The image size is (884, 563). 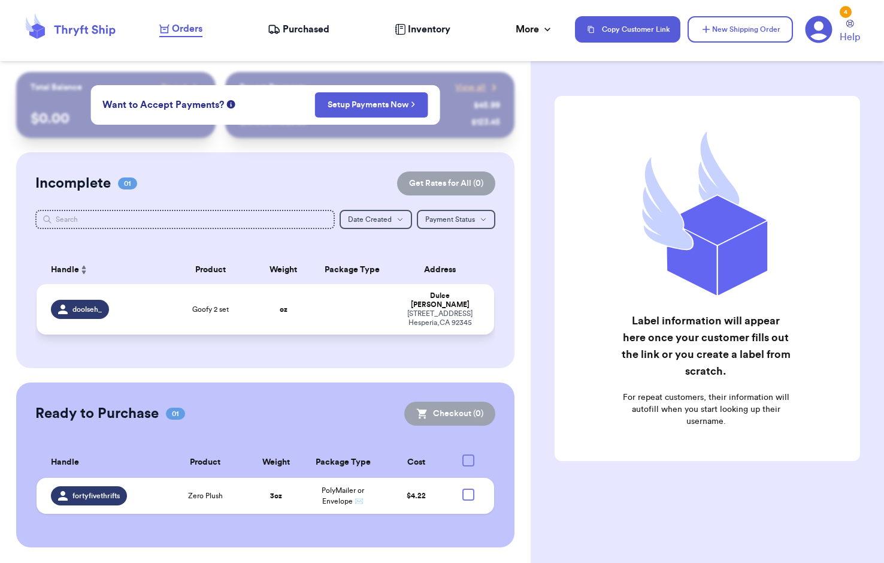 What do you see at coordinates (273, 87) in the screenshot?
I see `p: Recent Payments` at bounding box center [273, 87].